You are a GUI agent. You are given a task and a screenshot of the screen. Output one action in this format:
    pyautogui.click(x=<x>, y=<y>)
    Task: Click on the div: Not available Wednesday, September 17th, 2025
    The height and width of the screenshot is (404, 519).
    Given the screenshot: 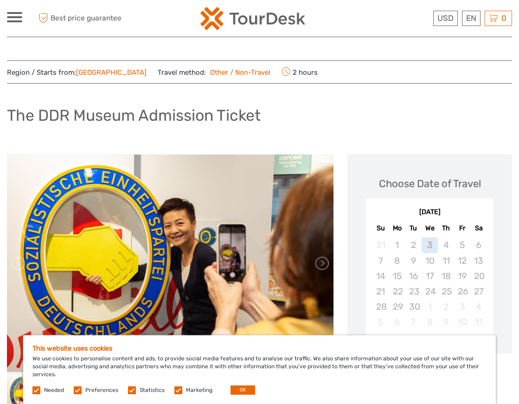 What is the action you would take?
    pyautogui.click(x=430, y=276)
    